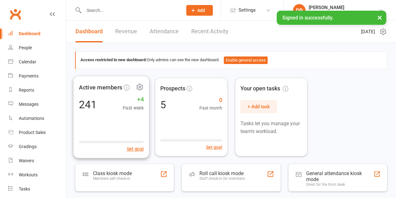  I want to click on input: Search..., so click(130, 10).